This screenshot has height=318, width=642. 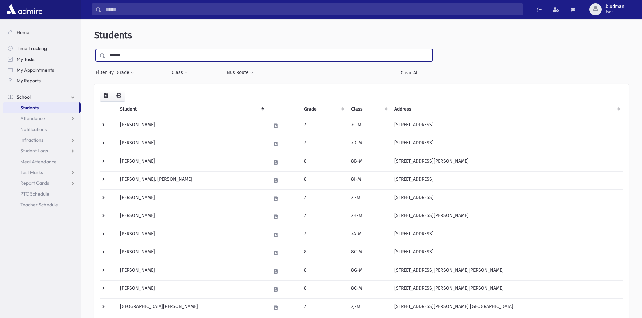 What do you see at coordinates (35, 194) in the screenshot?
I see `span: PTC Schedule` at bounding box center [35, 194].